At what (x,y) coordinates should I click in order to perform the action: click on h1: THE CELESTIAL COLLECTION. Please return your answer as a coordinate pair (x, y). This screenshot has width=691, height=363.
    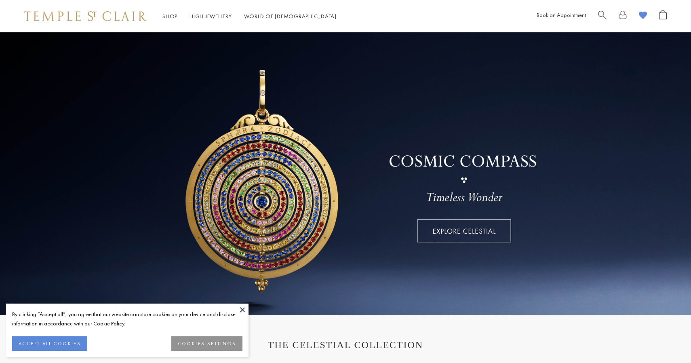
    Looking at the image, I should click on (345, 345).